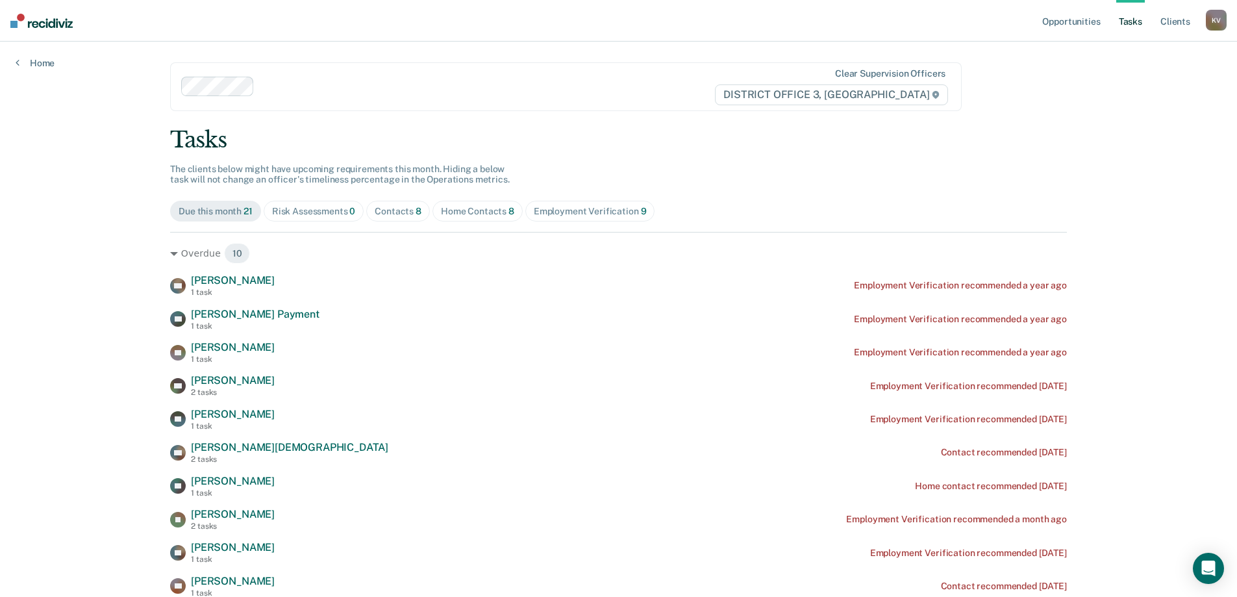 The width and height of the screenshot is (1237, 597). Describe the element at coordinates (248, 211) in the screenshot. I see `span: 21` at that location.